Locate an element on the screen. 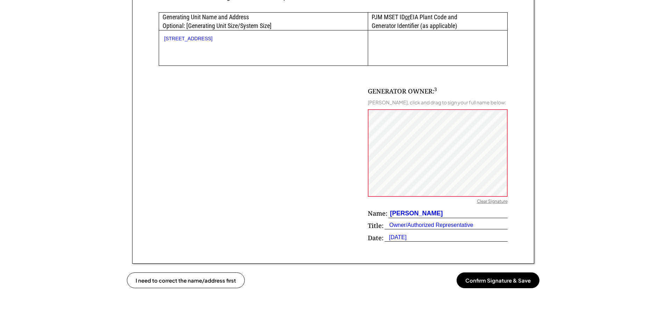 This screenshot has height=326, width=666. div: PJM MSET ID EIA Plant Code and Generator Identifier (as applicable) is located at coordinates (438, 21).